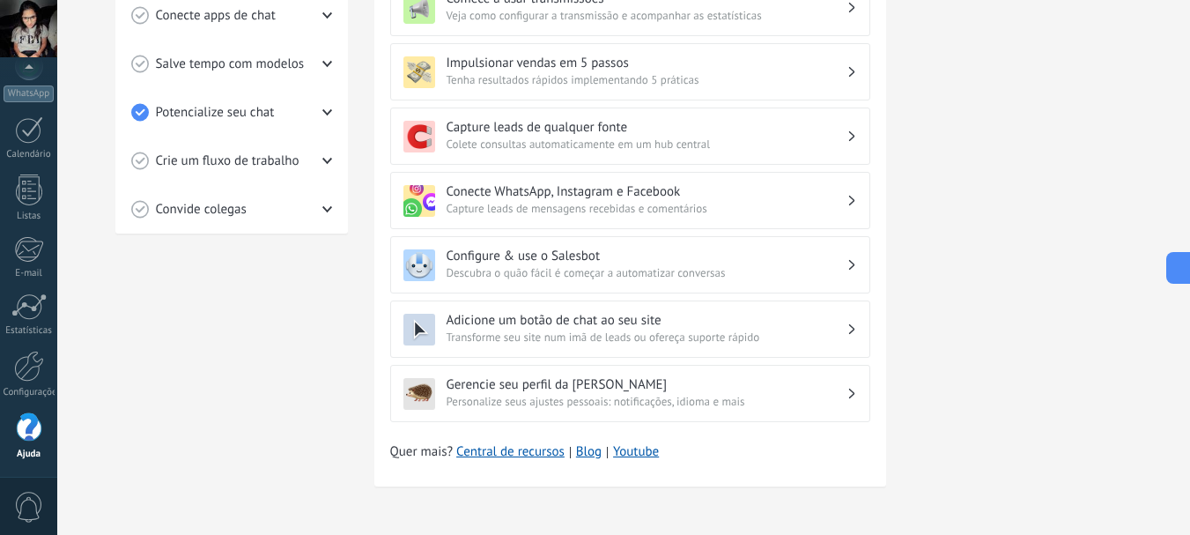 Image resolution: width=1190 pixels, height=535 pixels. I want to click on span: Tenha resultados rápidos implementando 5 práticas, so click(646, 80).